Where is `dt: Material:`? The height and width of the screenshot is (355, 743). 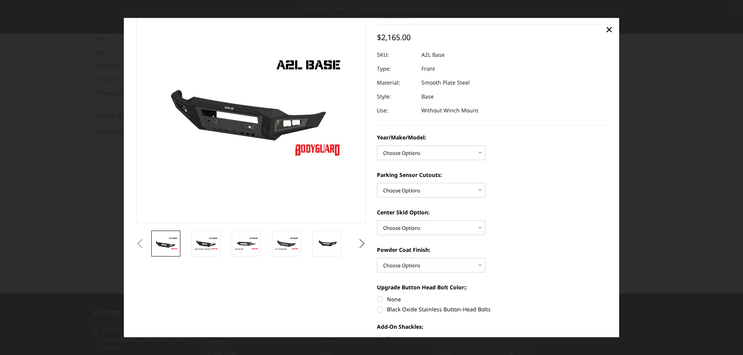 dt: Material: is located at coordinates (396, 83).